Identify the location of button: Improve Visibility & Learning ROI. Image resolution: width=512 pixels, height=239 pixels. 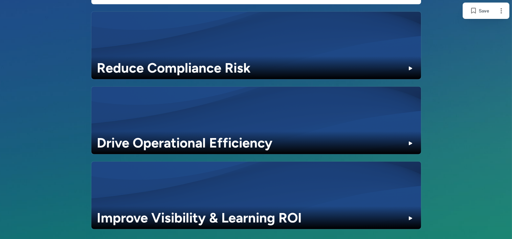
(256, 196).